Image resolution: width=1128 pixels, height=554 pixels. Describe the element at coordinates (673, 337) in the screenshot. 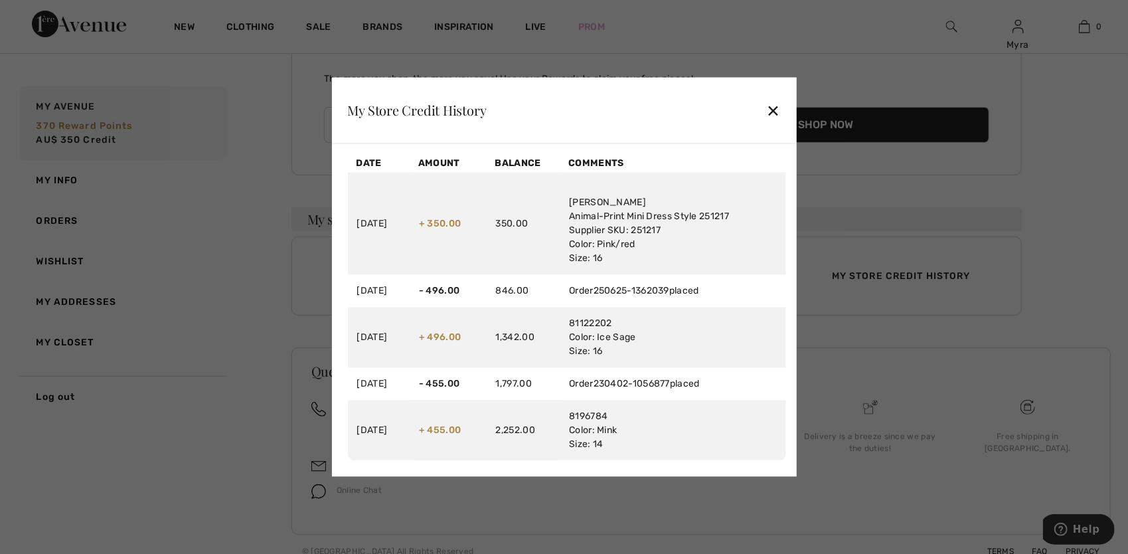

I see `td: 81122202 Color: Ice Sage Size: 16` at that location.